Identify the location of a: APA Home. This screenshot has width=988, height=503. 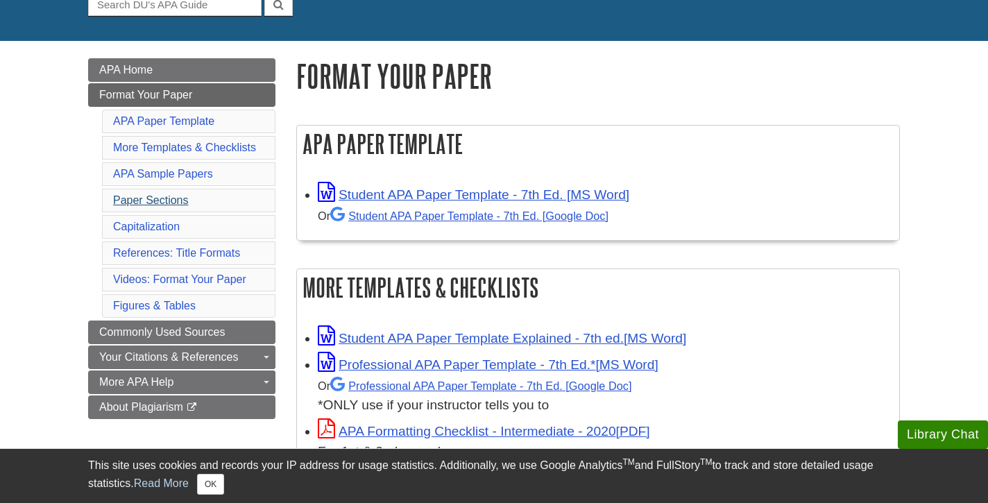
(182, 70).